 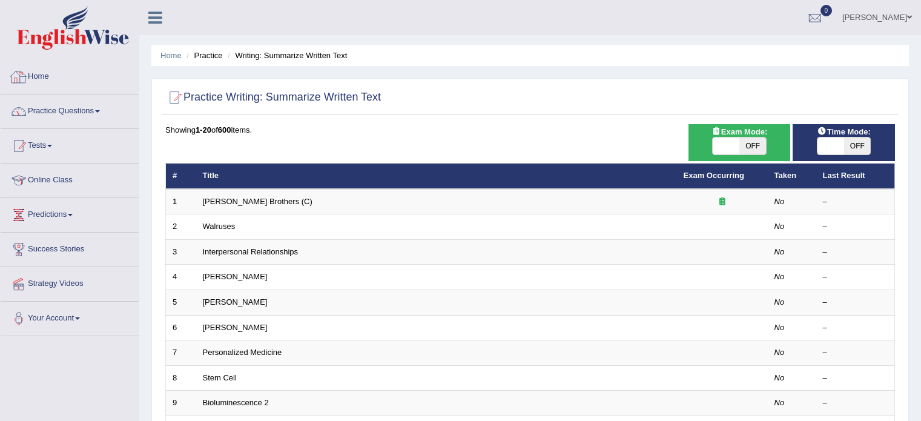 What do you see at coordinates (530, 130) in the screenshot?
I see `div: Showing of items.` at bounding box center [530, 130].